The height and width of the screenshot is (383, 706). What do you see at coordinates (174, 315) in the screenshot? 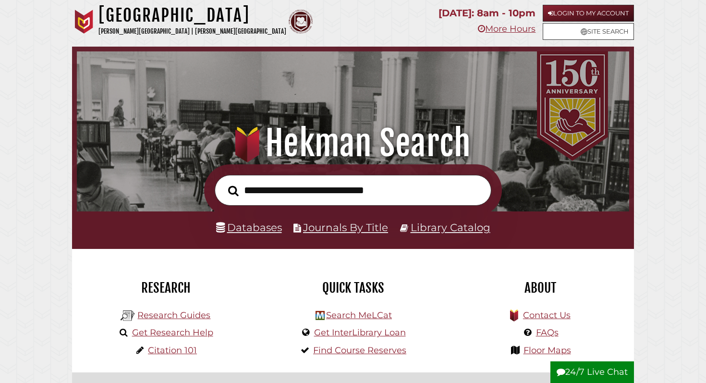
I see `a: Research Guides` at bounding box center [174, 315].